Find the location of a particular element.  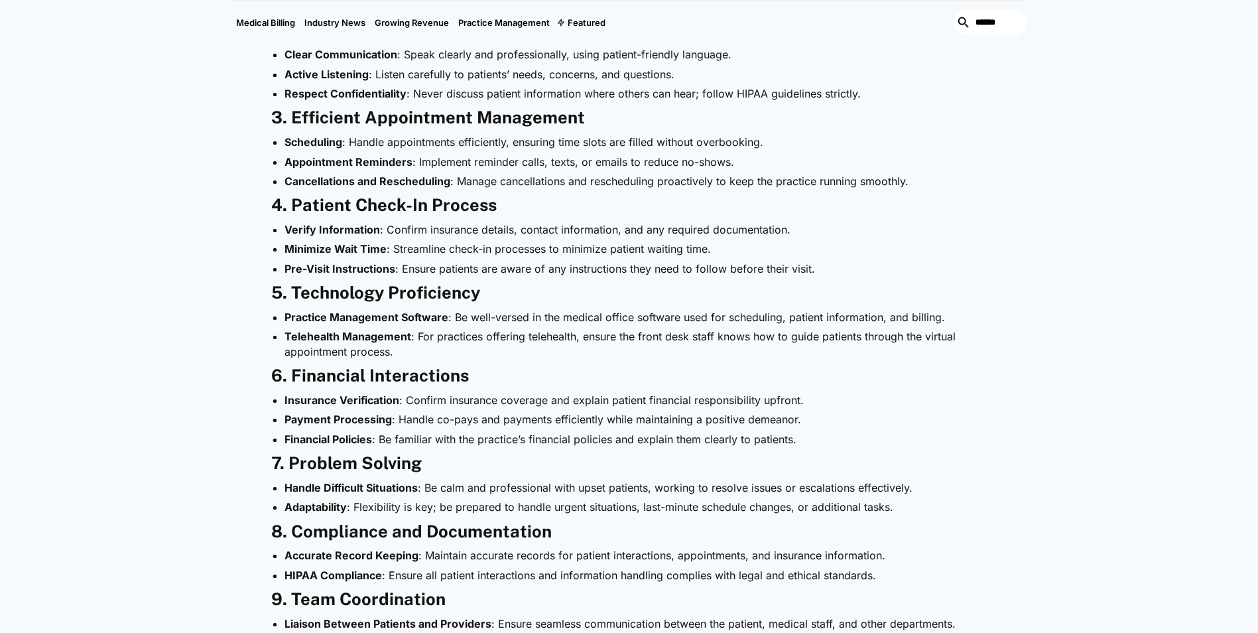

strong: Adaptability is located at coordinates (316, 507).